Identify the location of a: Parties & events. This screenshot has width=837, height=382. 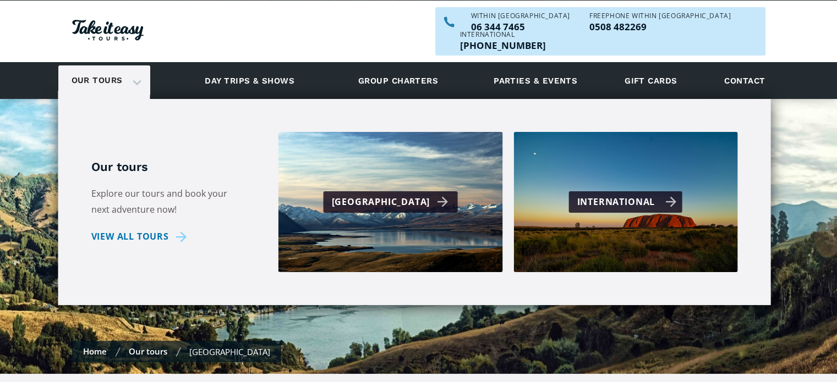
(535, 80).